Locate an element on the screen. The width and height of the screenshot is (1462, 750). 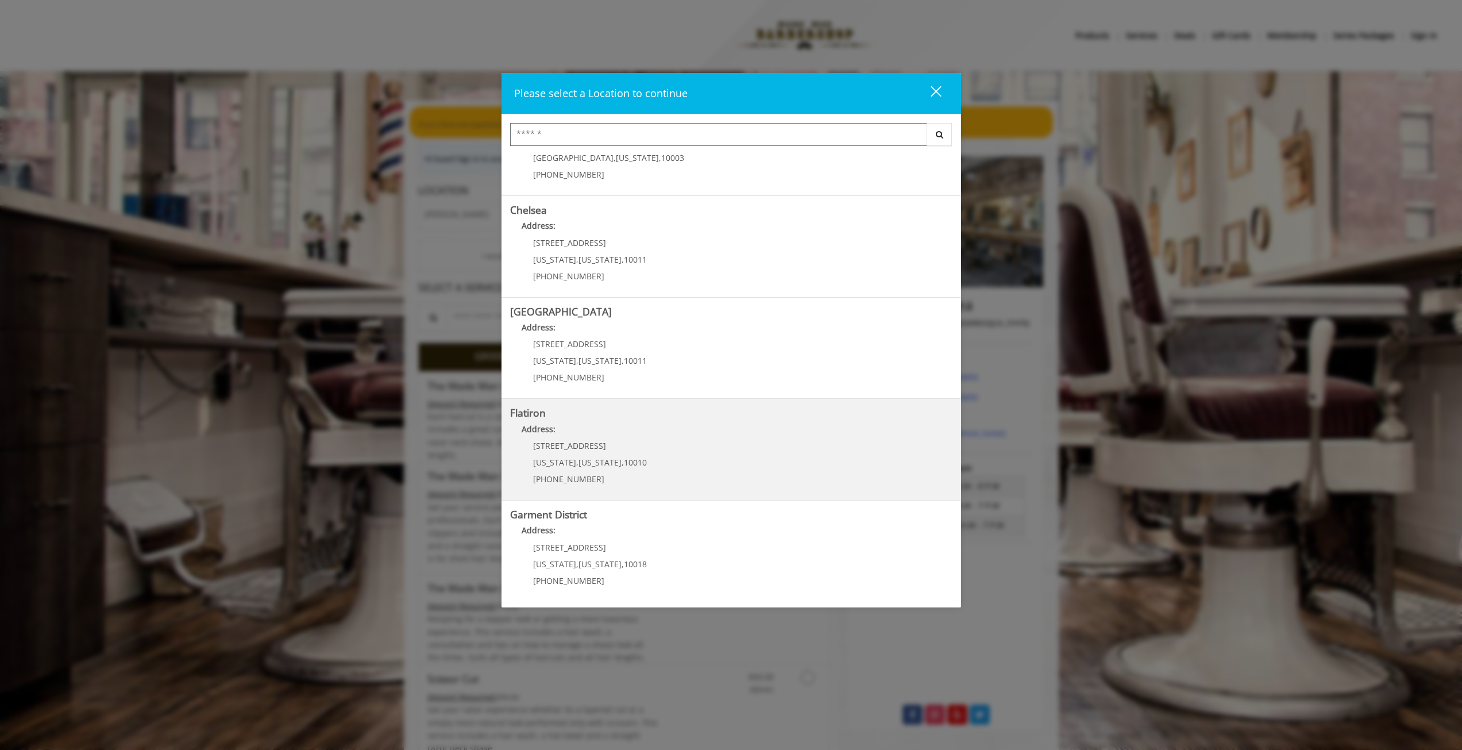
b: Chelsea is located at coordinates (529, 210).